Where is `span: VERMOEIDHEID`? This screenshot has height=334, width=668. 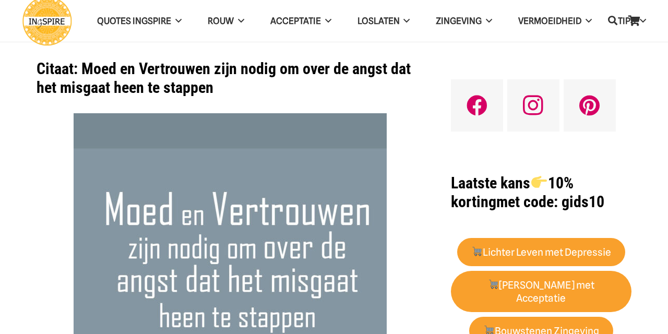
span: VERMOEIDHEID is located at coordinates (550, 21).